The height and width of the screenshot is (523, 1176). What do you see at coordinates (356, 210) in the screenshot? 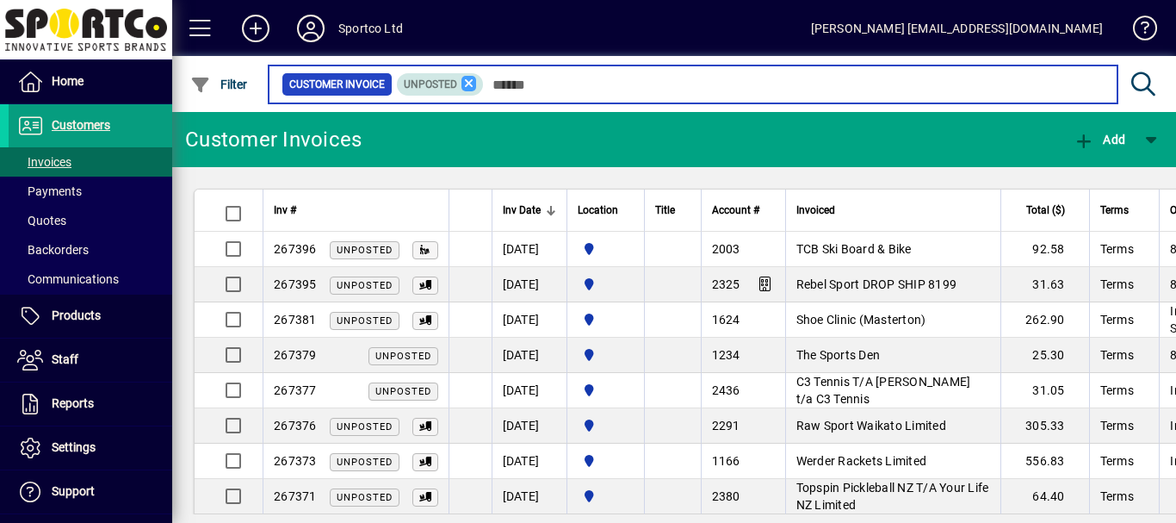
I see `div: Inv #` at bounding box center [356, 210].